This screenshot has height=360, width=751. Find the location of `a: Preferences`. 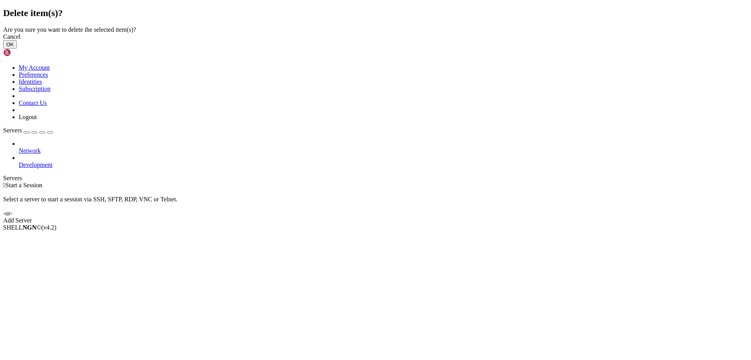

a: Preferences is located at coordinates (33, 74).